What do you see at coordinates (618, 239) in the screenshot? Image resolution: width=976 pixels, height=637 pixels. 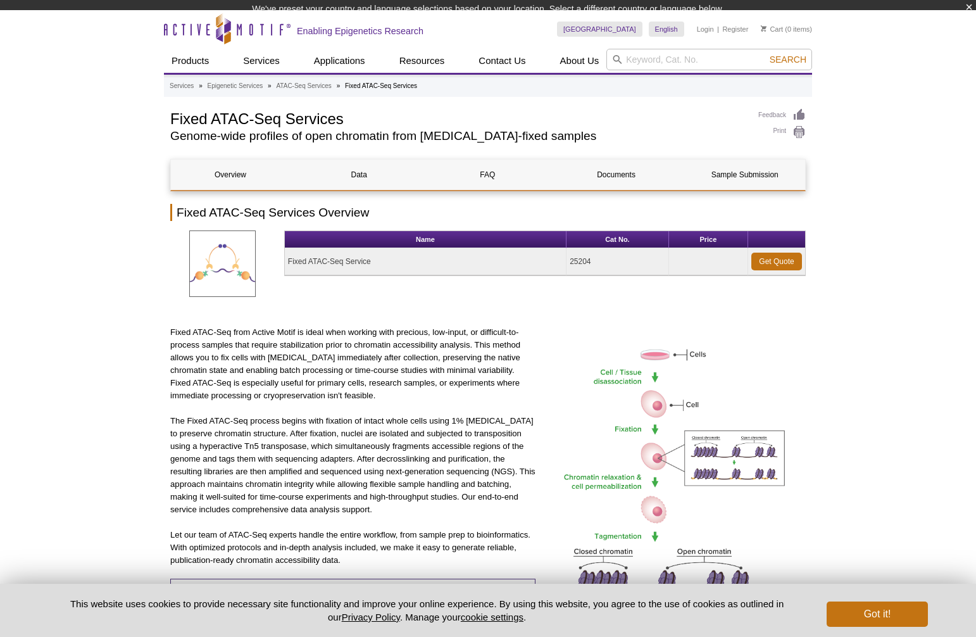 I see `th: Cat No.` at bounding box center [618, 239].